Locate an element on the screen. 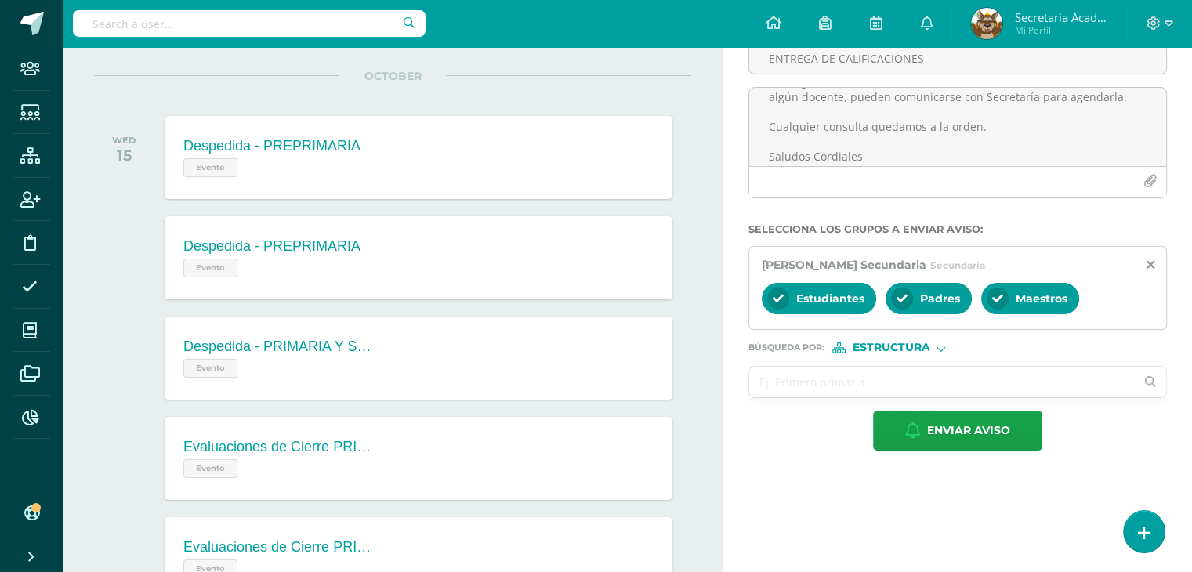  span: Enviar aviso is located at coordinates (968, 430).